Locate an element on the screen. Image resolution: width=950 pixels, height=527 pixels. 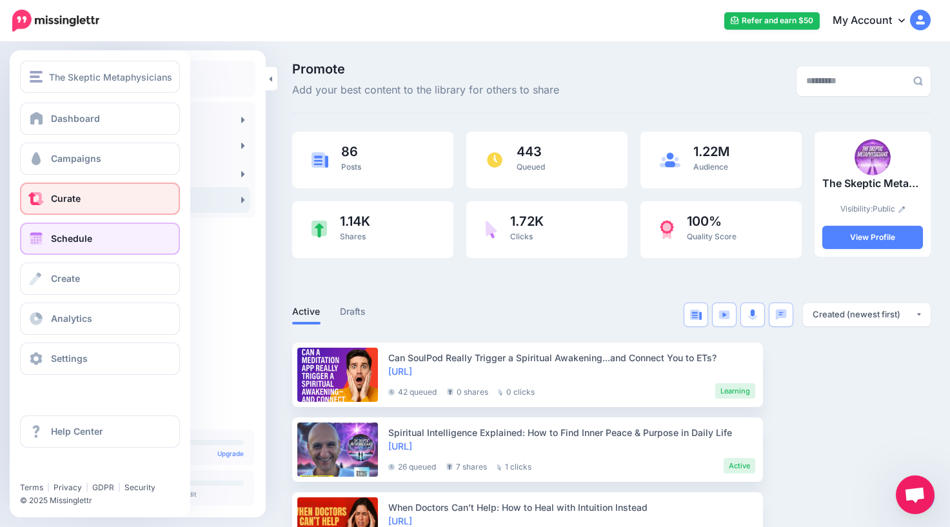
a: Create is located at coordinates (100, 279).